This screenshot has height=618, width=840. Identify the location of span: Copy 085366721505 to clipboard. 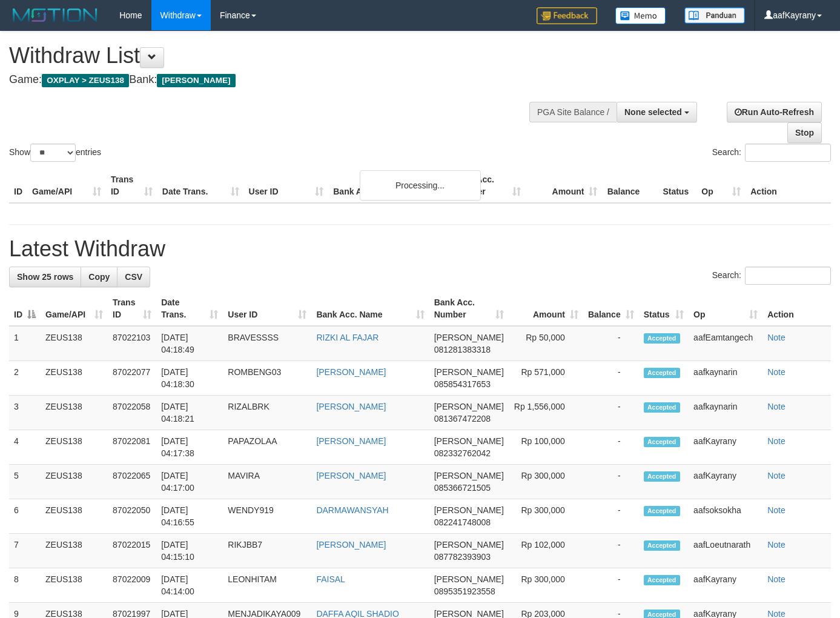
(462, 487).